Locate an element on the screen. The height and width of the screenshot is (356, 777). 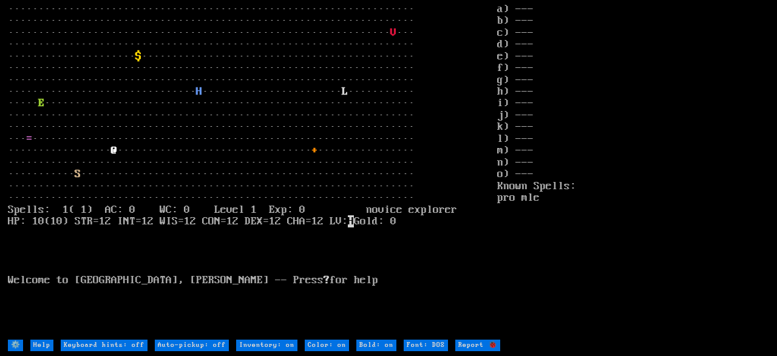
font: S is located at coordinates (78, 174).